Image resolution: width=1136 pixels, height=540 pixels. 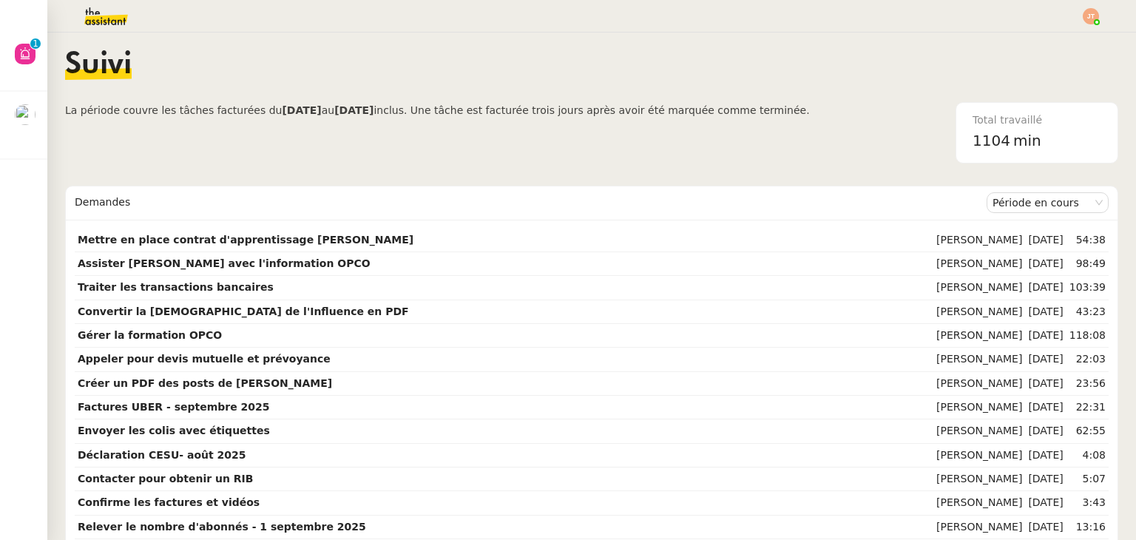 What do you see at coordinates (36, 45) in the screenshot?
I see `p: 1` at bounding box center [36, 45].